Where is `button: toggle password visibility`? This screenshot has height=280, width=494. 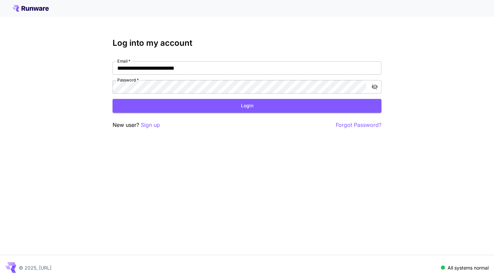 button: toggle password visibility is located at coordinates (375, 87).